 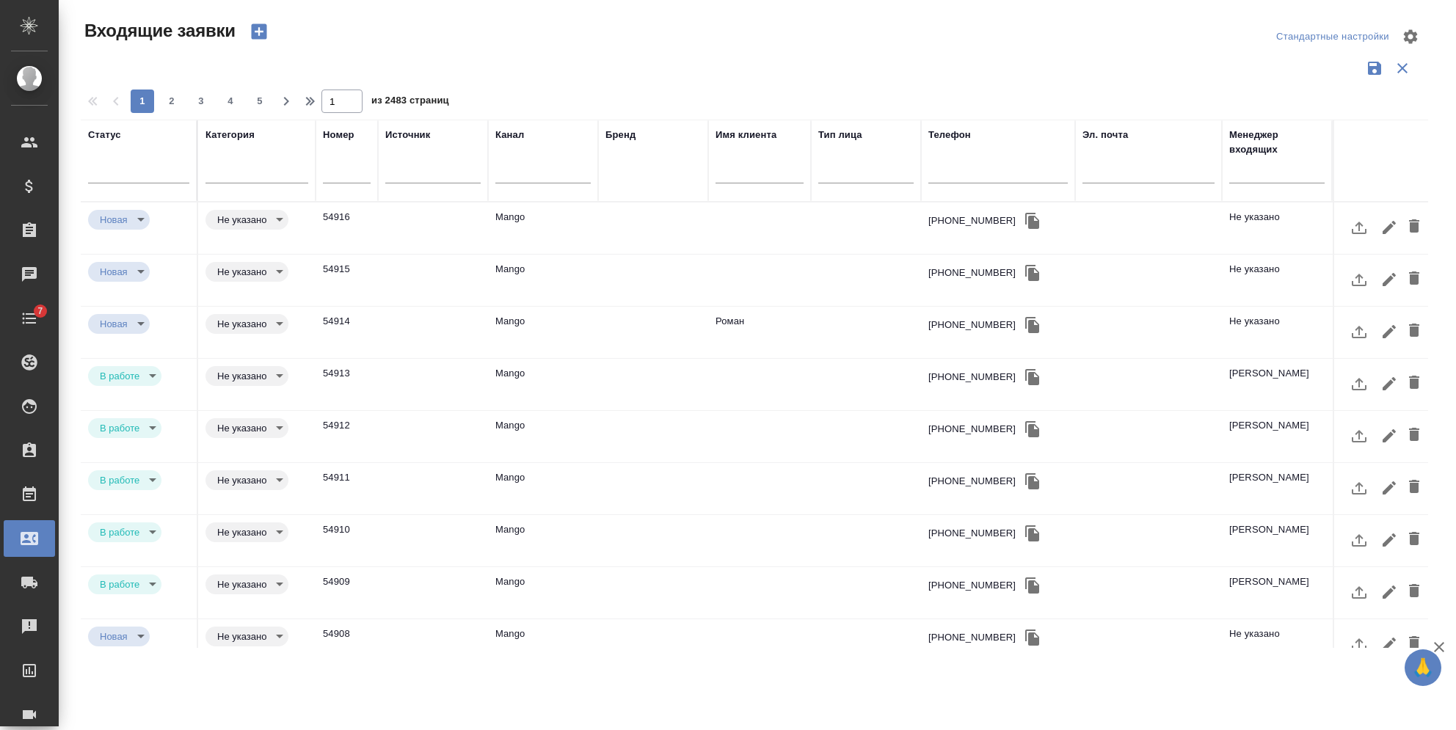 I want to click on button: 2, so click(x=172, y=101).